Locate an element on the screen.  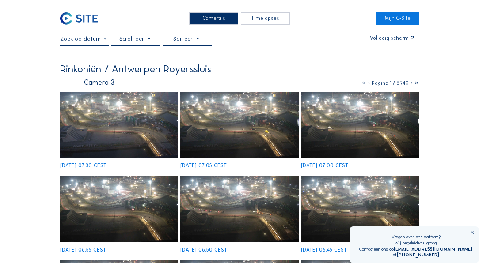
input: Zoek op datum 󰅀 is located at coordinates (84, 38).